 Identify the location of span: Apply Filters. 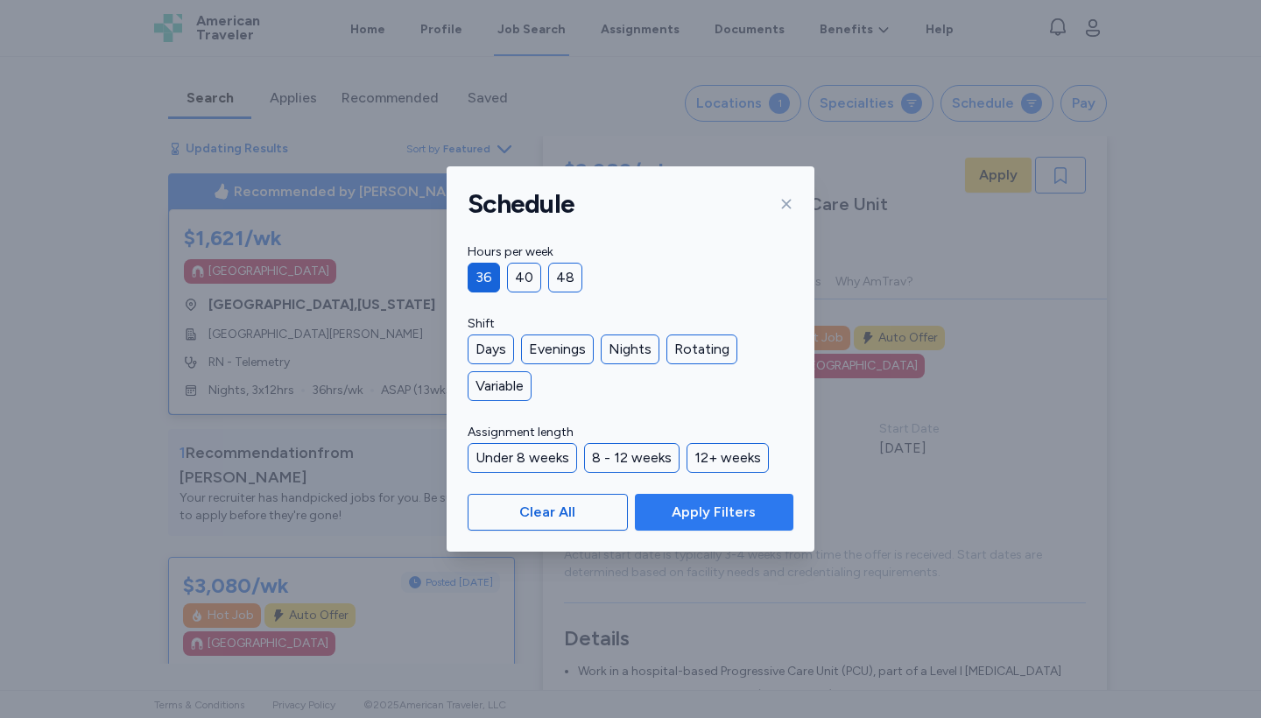
(714, 512).